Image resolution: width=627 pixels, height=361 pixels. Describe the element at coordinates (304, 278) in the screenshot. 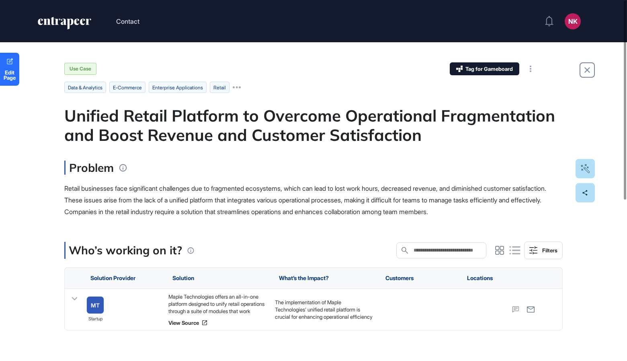

I see `span: What’s the Impact?` at that location.